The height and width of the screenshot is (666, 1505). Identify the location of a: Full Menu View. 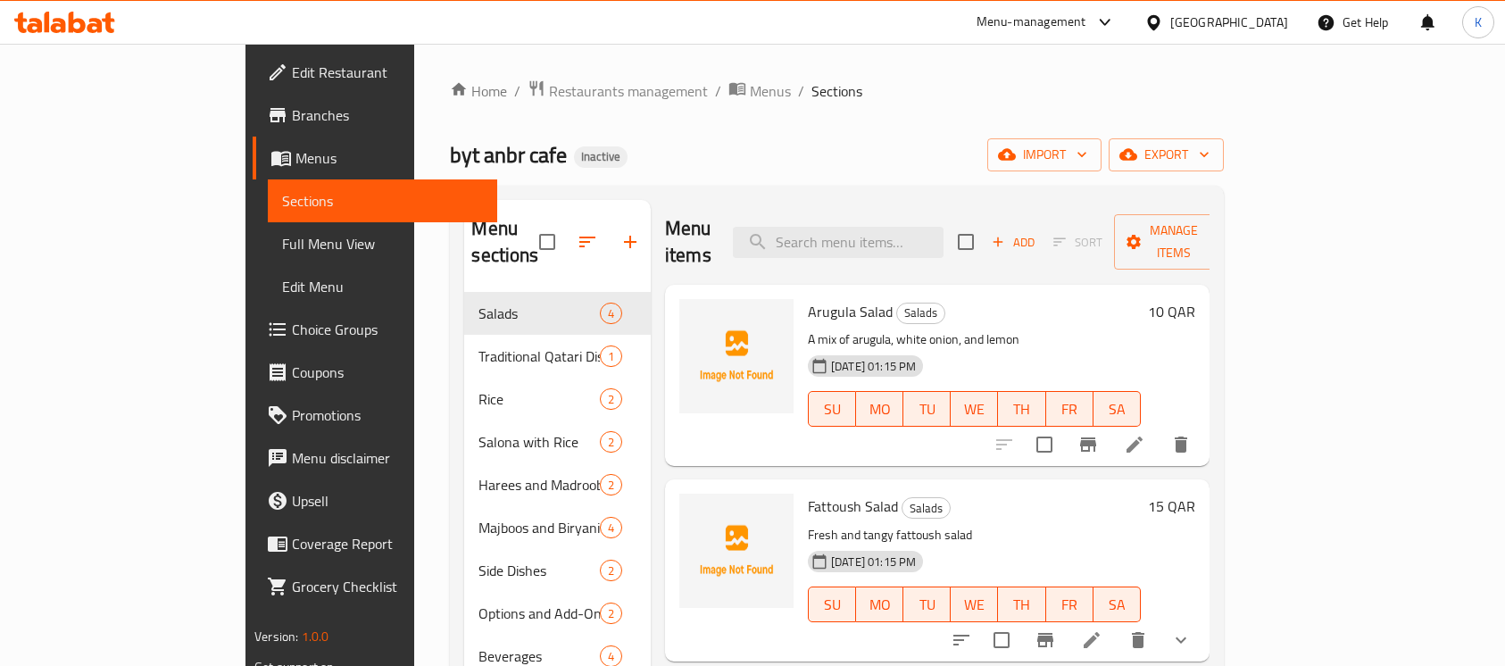
(382, 244).